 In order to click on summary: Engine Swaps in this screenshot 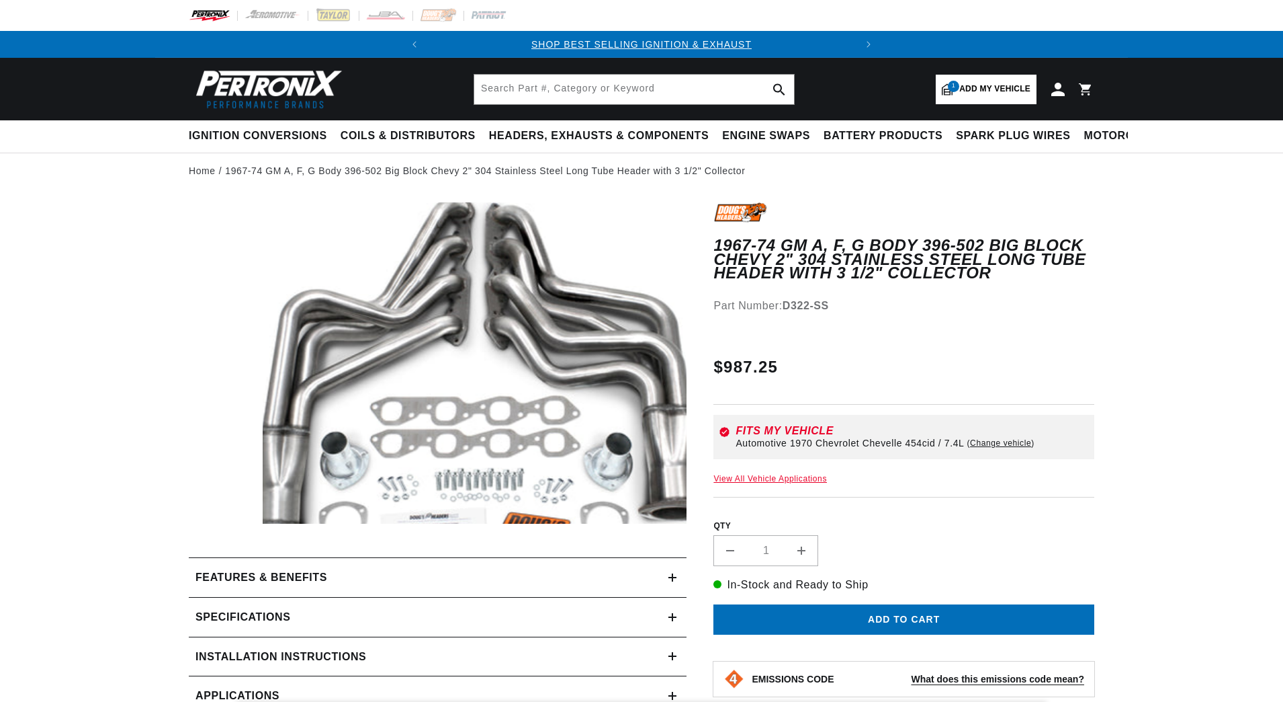, I will do `click(766, 136)`.